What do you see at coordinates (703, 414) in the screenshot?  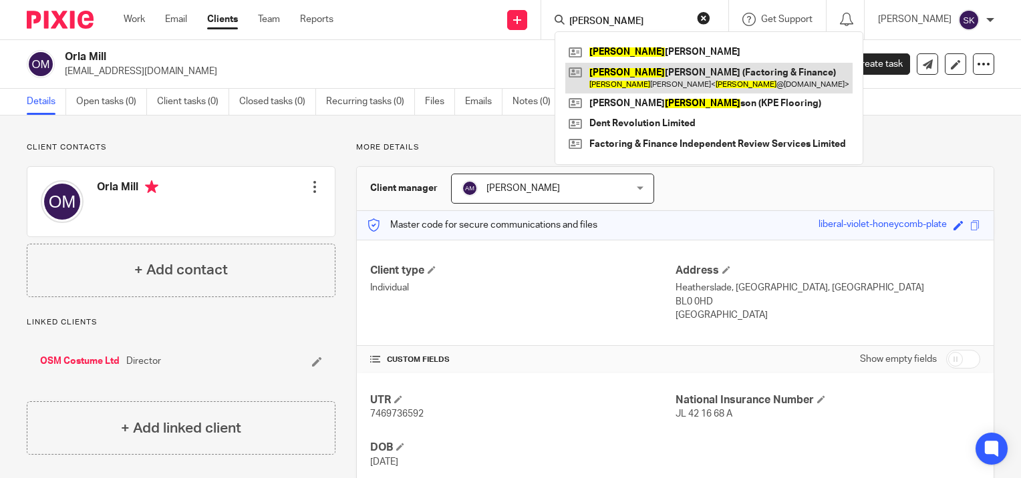 I see `span: JL 42 16 68 A` at bounding box center [703, 414].